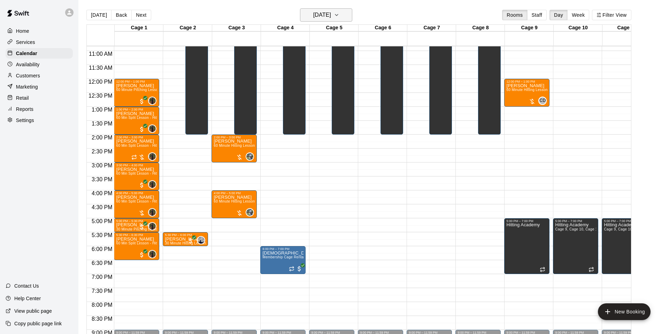 This screenshot has width=669, height=334. Describe the element at coordinates (39, 64) in the screenshot. I see `div: Availability` at that location.